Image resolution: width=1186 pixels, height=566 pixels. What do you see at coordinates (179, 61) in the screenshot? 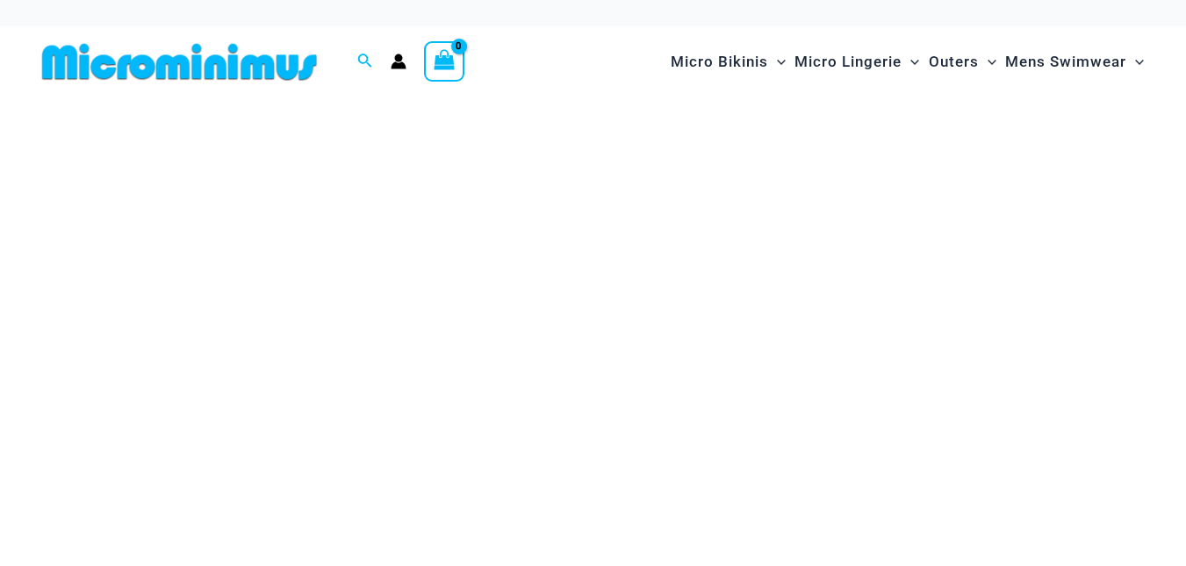
I see `img: MM SHOP LOGO FLAT` at bounding box center [179, 61].